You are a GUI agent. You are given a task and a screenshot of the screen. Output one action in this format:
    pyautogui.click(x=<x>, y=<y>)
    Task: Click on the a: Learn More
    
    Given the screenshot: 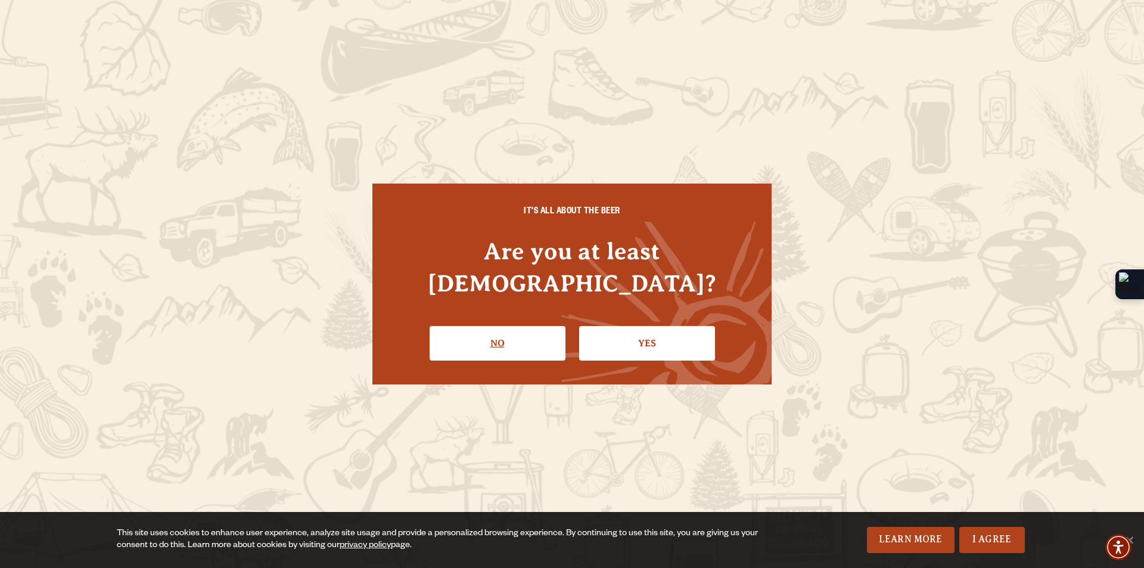 What is the action you would take?
    pyautogui.click(x=911, y=540)
    